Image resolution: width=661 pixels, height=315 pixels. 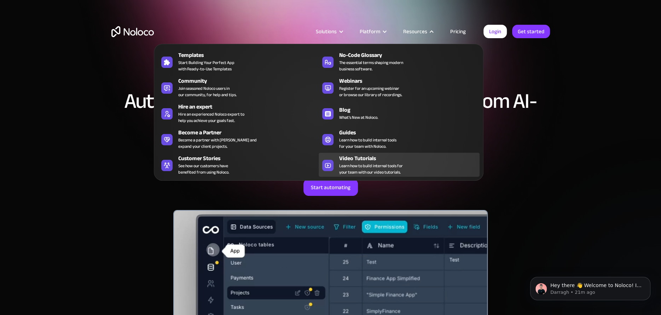 What do you see at coordinates (250, 133) in the screenshot?
I see `div: Become a Partner` at bounding box center [250, 133].